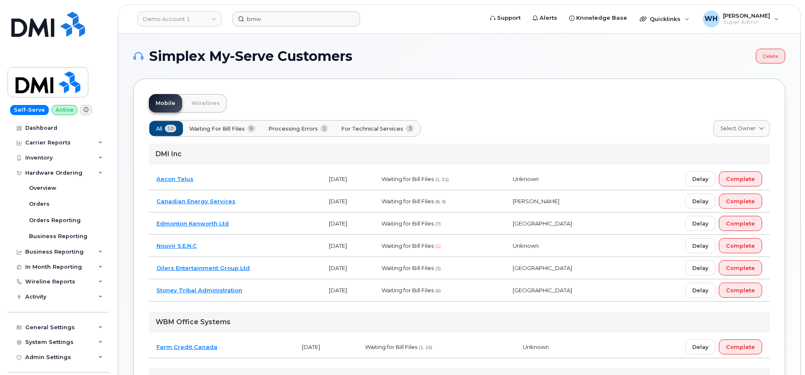  I want to click on span: Simplex My-Serve Customers, so click(251, 56).